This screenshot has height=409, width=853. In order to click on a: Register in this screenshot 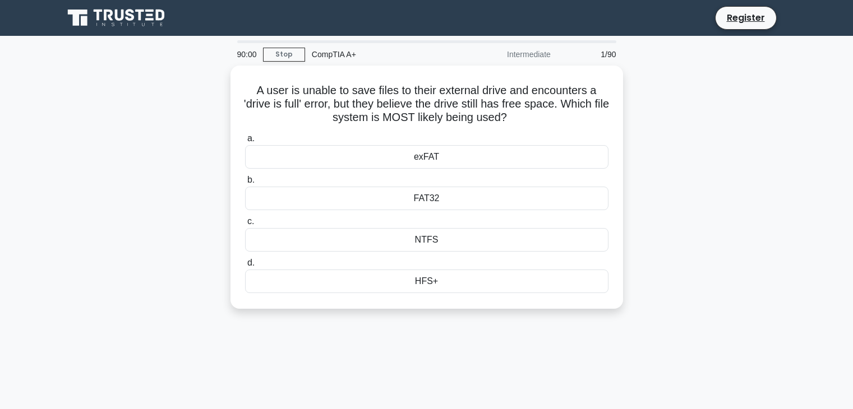, I will do `click(746, 17)`.